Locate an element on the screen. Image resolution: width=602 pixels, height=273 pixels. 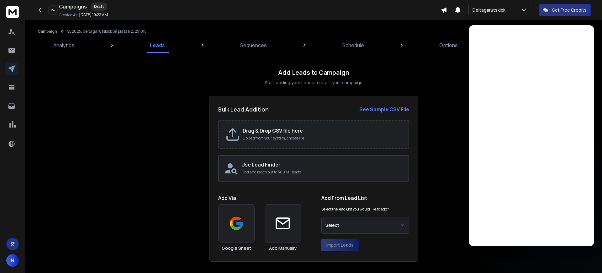
p: Get Free Credits is located at coordinates (570, 10).